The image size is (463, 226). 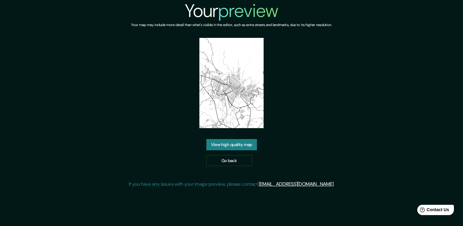 I want to click on img: created-map-preview, so click(x=231, y=83).